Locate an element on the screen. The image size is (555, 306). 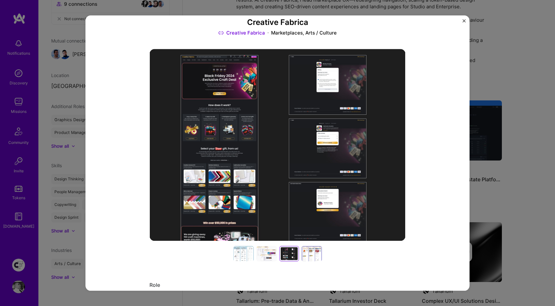
img: Project is located at coordinates (277, 145).